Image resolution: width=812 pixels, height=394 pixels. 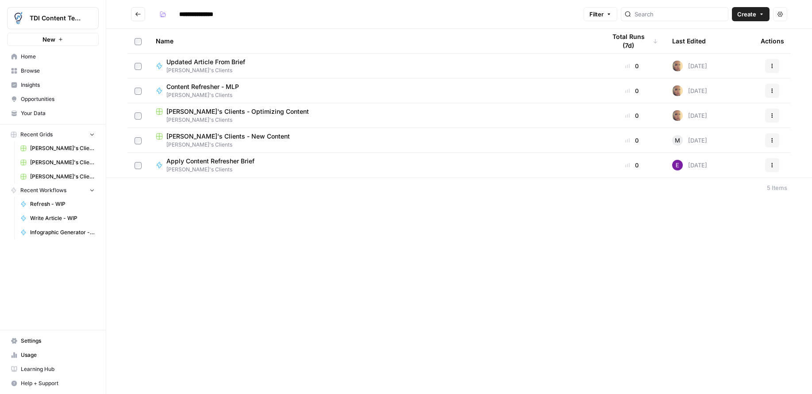 What do you see at coordinates (751, 14) in the screenshot?
I see `button: Create` at bounding box center [751, 14].